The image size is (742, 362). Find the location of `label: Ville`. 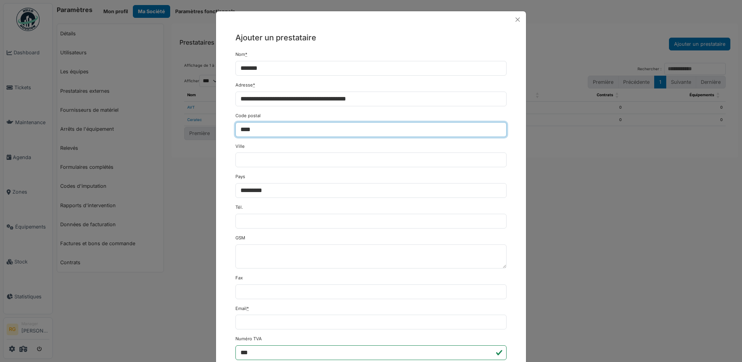

label: Ville is located at coordinates (240, 146).